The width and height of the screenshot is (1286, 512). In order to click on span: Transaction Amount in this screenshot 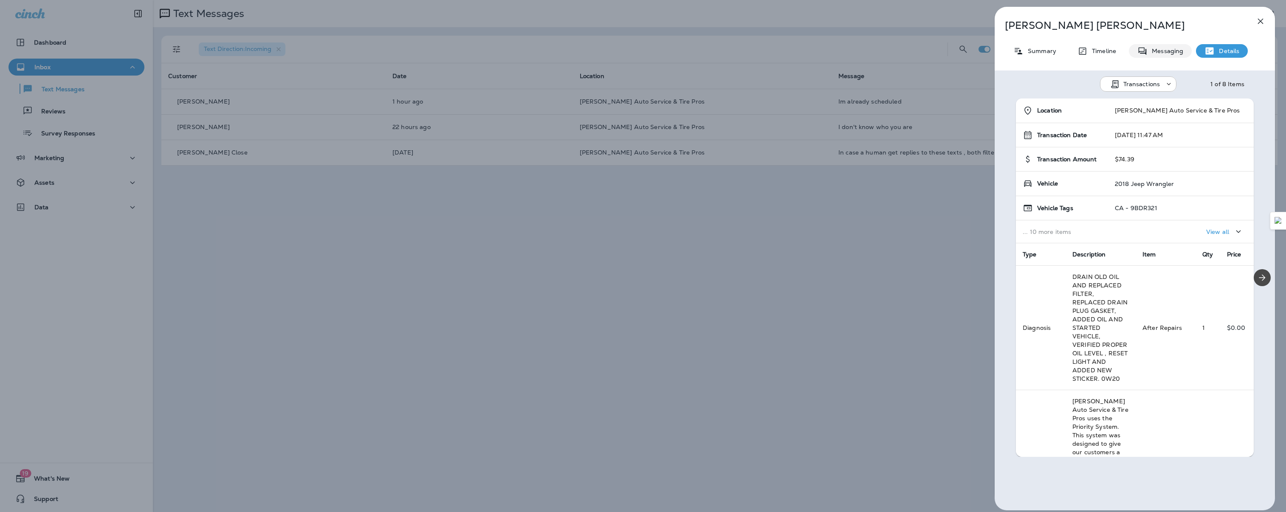, I will do `click(1067, 159)`.